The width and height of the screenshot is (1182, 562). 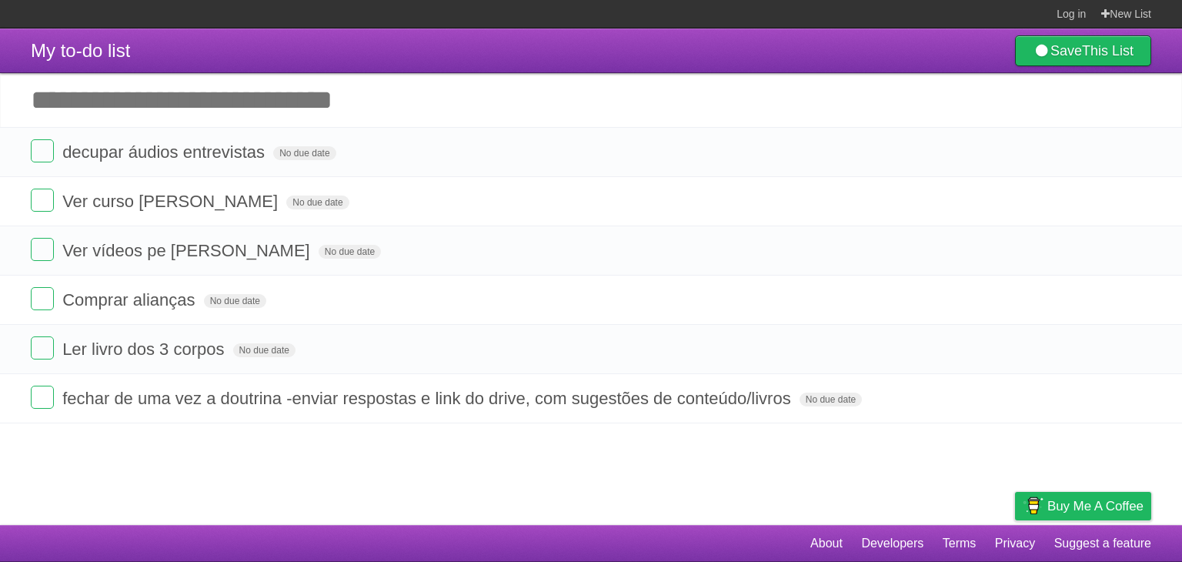 I want to click on a: Privacy, so click(x=1015, y=543).